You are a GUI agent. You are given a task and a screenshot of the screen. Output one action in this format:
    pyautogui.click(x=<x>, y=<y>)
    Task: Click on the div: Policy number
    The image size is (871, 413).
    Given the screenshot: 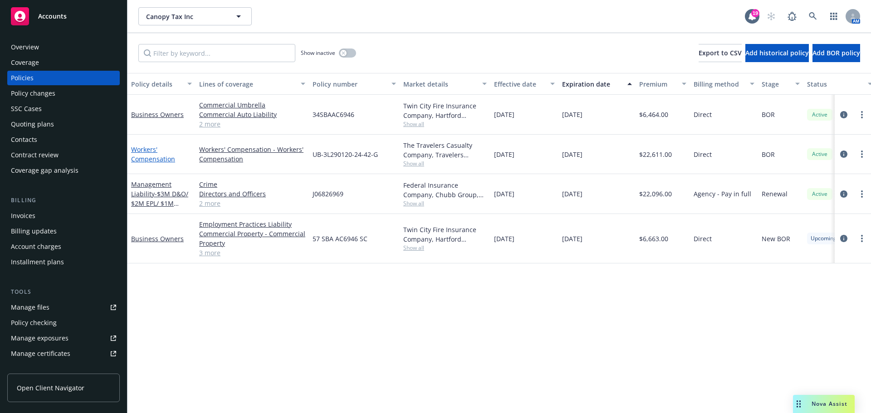 What is the action you would take?
    pyautogui.click(x=349, y=84)
    